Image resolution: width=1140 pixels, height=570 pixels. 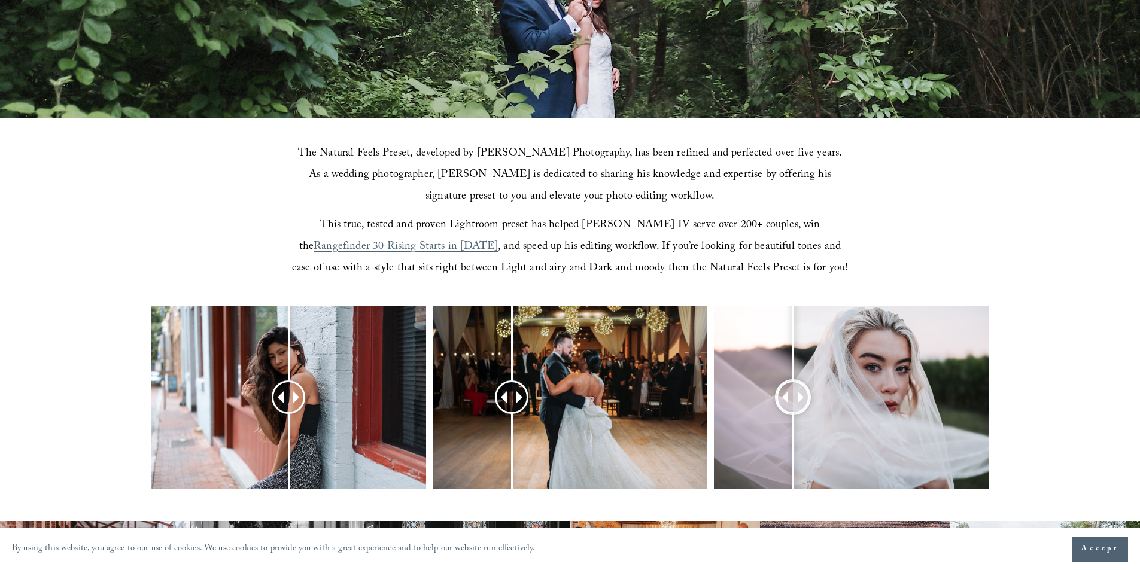 What do you see at coordinates (1100, 549) in the screenshot?
I see `button: Accept` at bounding box center [1100, 549].